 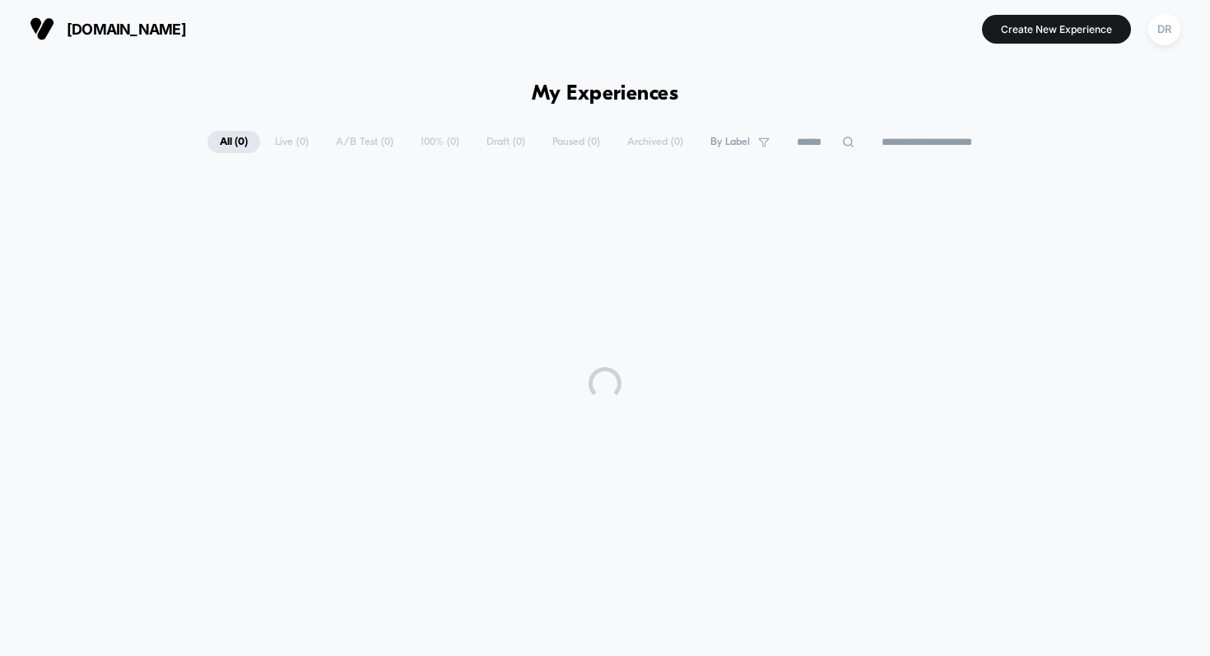 What do you see at coordinates (605, 94) in the screenshot?
I see `h1: My Experiences` at bounding box center [605, 94].